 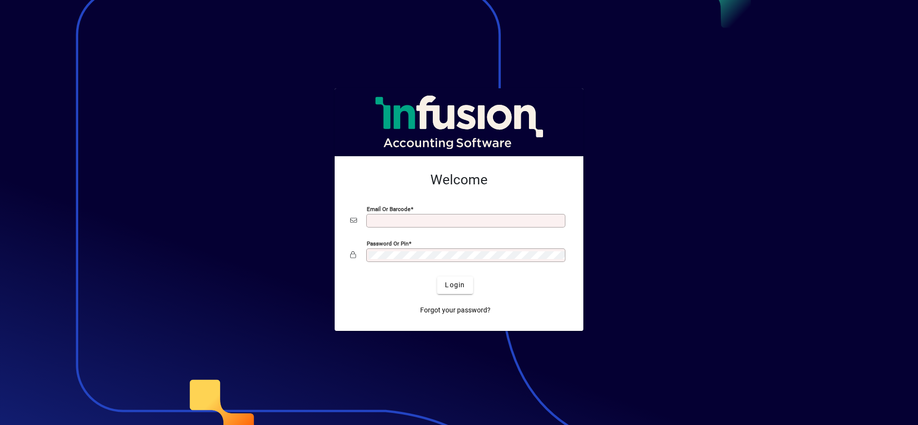 What do you see at coordinates (388, 243) in the screenshot?
I see `mat-label: Password or Pin` at bounding box center [388, 243].